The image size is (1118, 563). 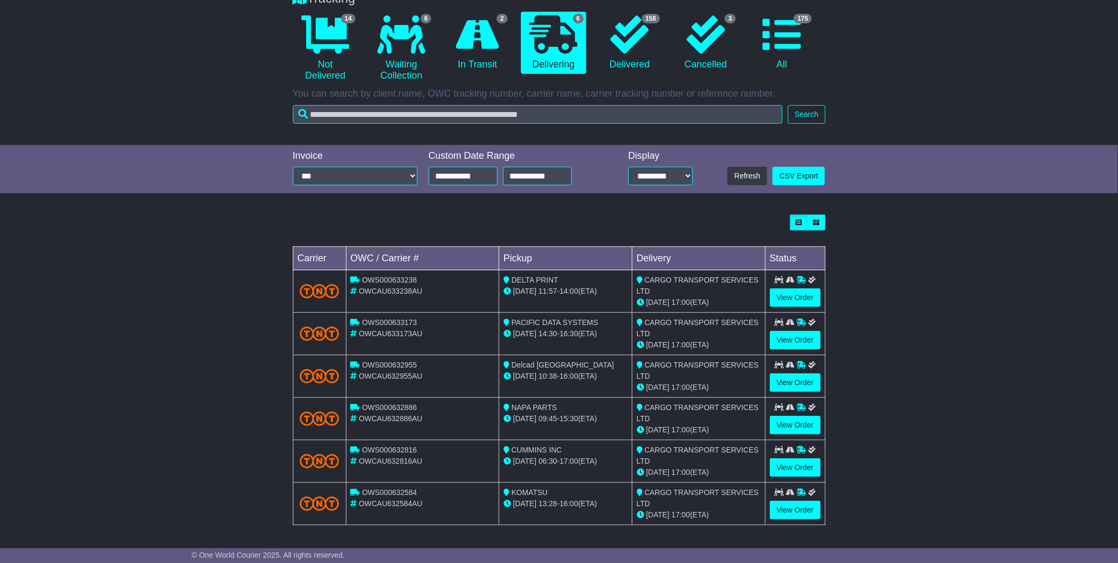 What do you see at coordinates (348, 19) in the screenshot?
I see `span: 14` at bounding box center [348, 19].